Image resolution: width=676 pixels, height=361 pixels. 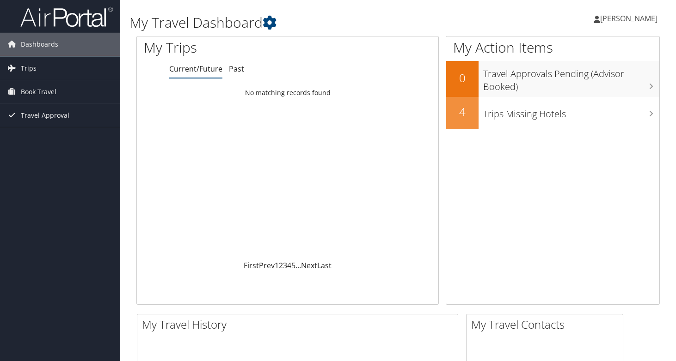 What do you see at coordinates (281, 266) in the screenshot?
I see `a: 2` at bounding box center [281, 266].